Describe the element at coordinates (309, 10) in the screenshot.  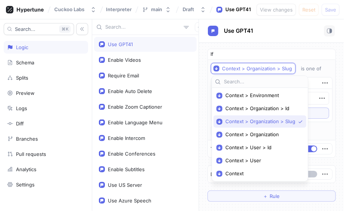
I see `span: Reset` at that location.